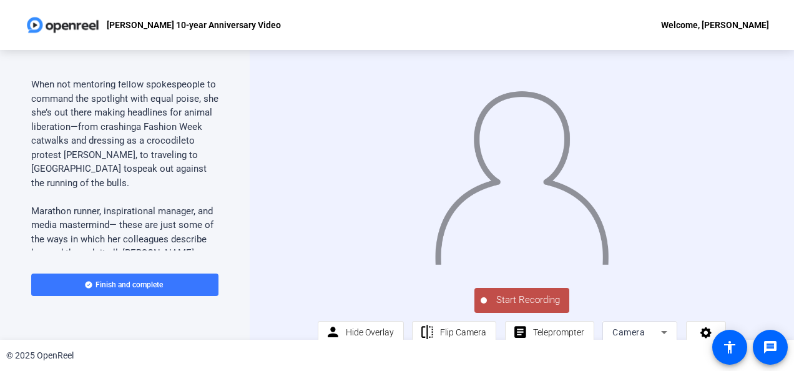 The height and width of the screenshot is (371, 794). Describe the element at coordinates (125, 134) in the screenshot. I see `p: When not mentoring fellow spokespeople to command the spotlight with equal poise, she she’s out t...` at that location.